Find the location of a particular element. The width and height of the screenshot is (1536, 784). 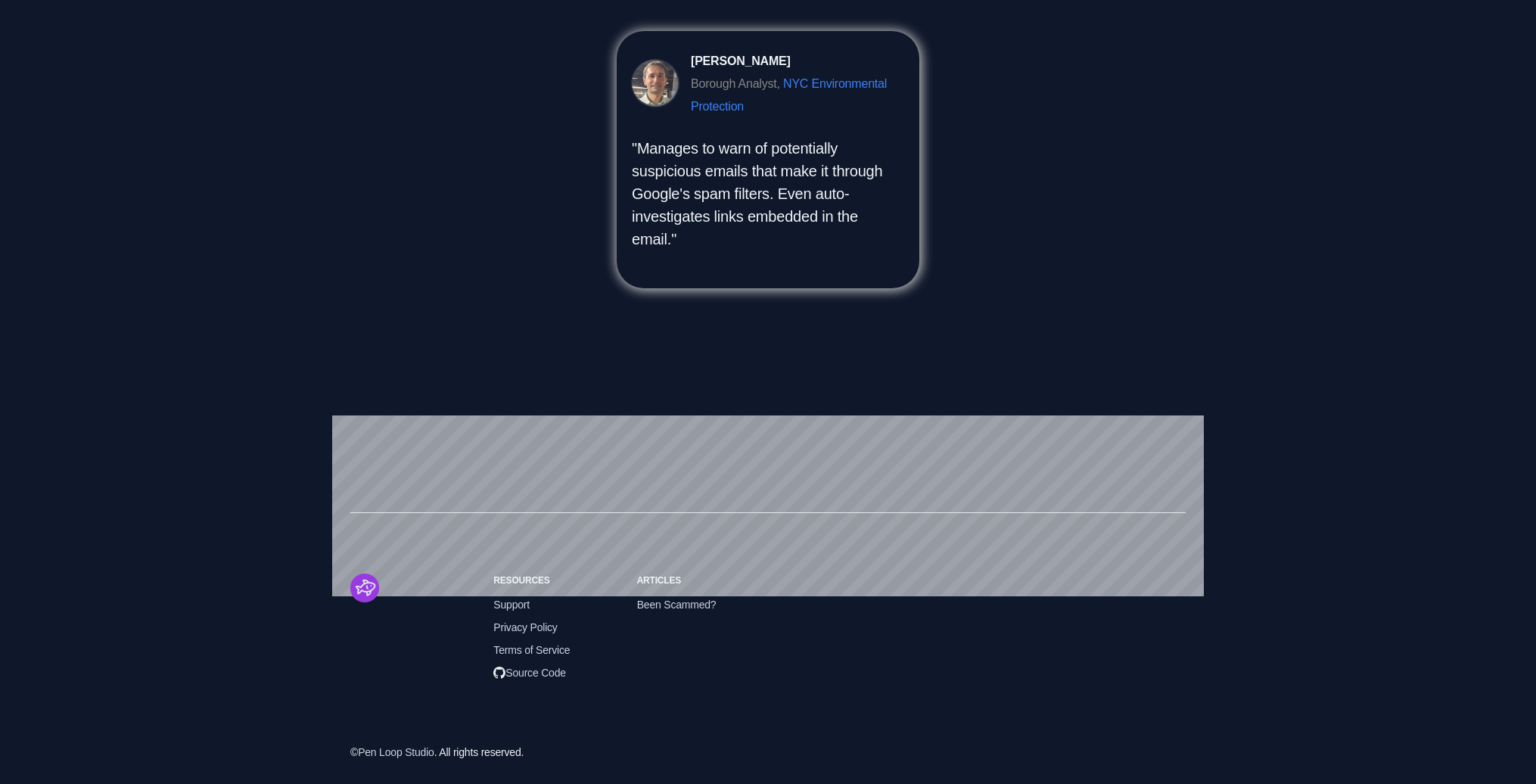

a: NYC Environmental Protection is located at coordinates (788, 95).